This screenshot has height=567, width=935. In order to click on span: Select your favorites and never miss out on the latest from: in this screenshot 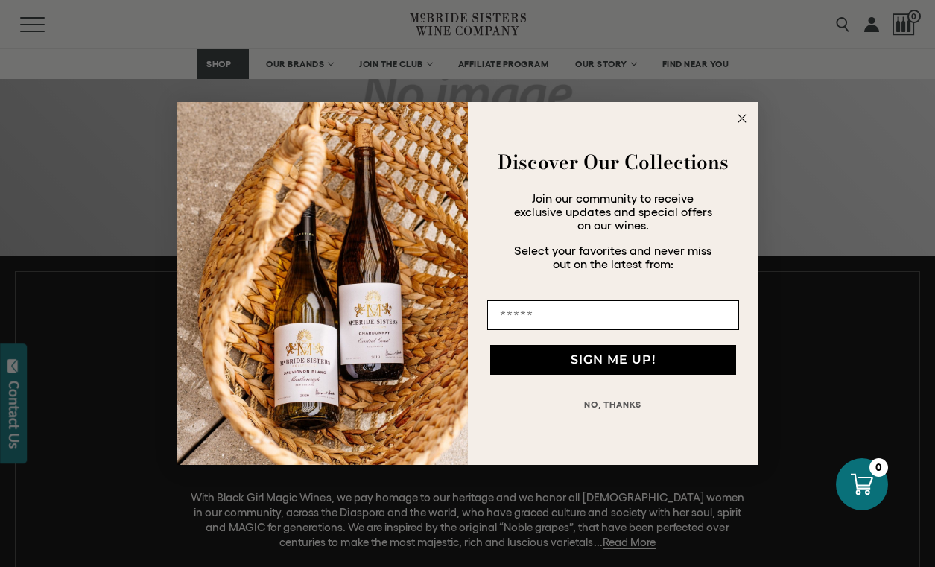, I will do `click(612, 257)`.